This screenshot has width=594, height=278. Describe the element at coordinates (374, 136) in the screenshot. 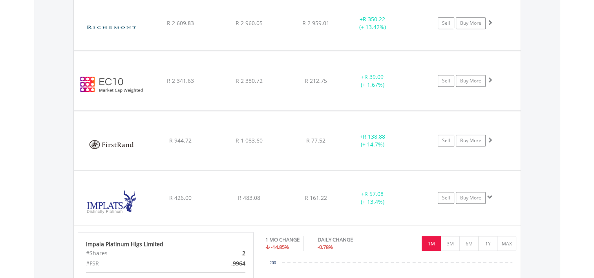

I see `span: R 138.88` at that location.